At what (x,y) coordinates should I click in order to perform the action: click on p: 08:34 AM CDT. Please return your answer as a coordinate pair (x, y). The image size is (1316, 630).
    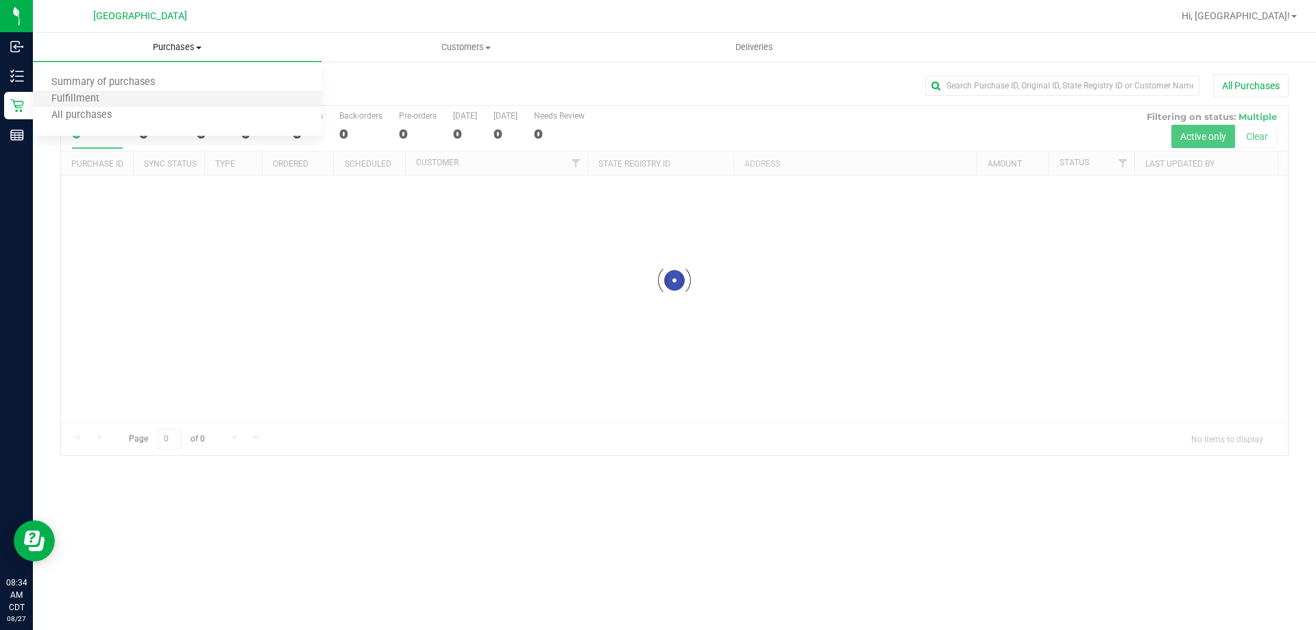
    Looking at the image, I should click on (16, 595).